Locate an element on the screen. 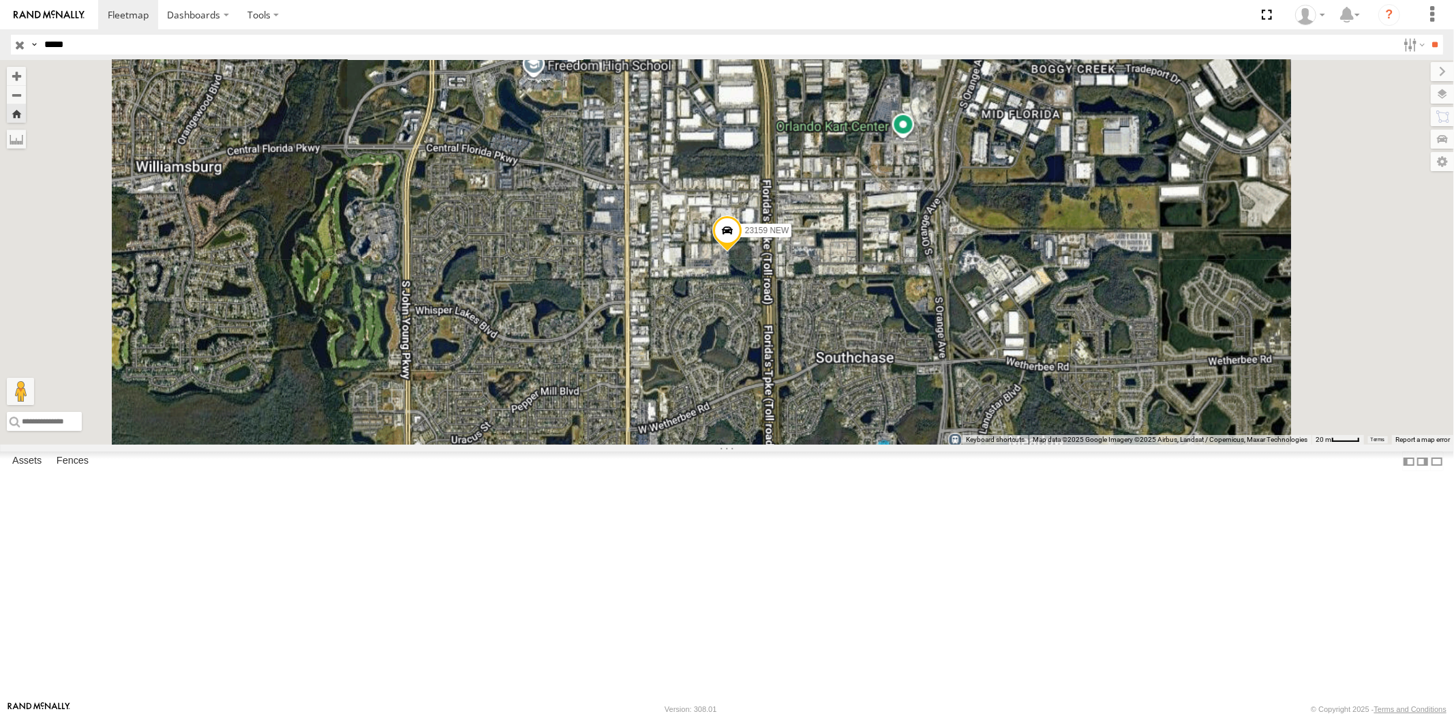 The width and height of the screenshot is (1454, 716). span: Map data ©2025 Google Imagery ©2025 Airbus, Landsat / Copernicus, Maxar Technologies is located at coordinates (1170, 439).